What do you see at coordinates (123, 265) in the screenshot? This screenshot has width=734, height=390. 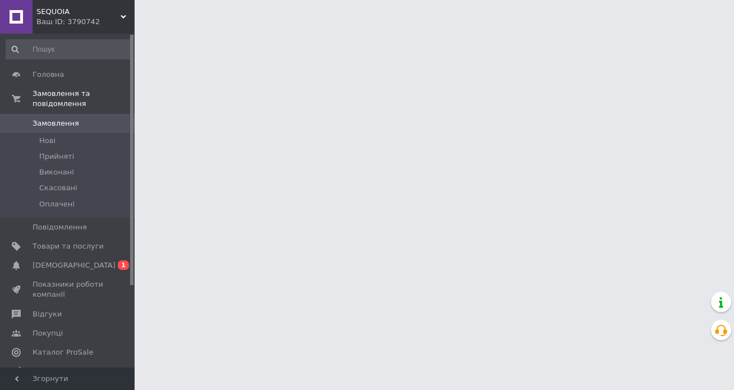 I see `span: 1` at bounding box center [123, 265].